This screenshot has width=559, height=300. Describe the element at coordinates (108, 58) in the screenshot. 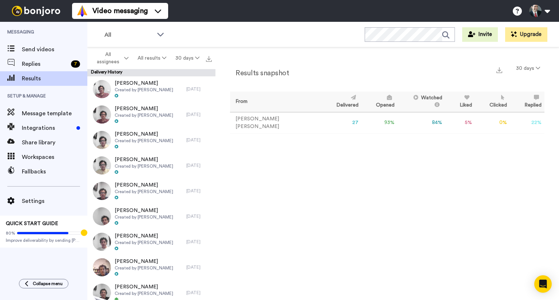

I see `span: All assignees` at that location.